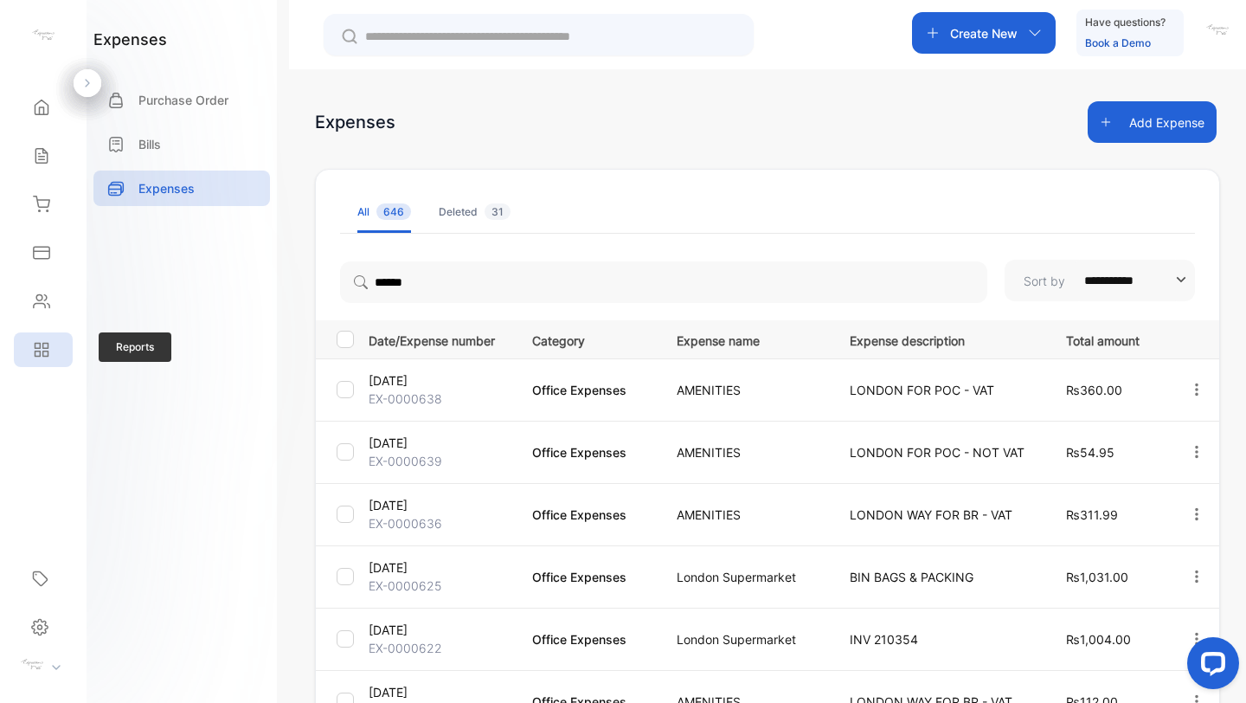 The height and width of the screenshot is (703, 1246). What do you see at coordinates (1125, 22) in the screenshot?
I see `p: Have questions?` at bounding box center [1125, 22].